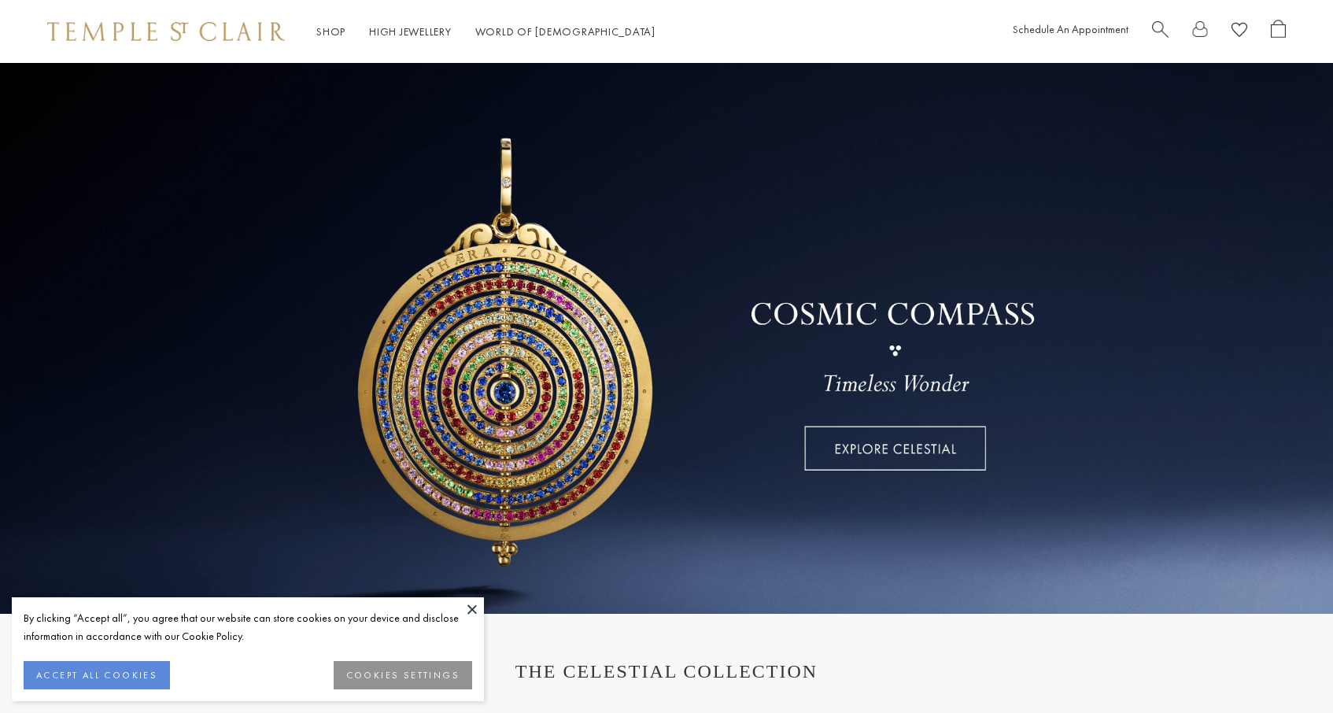 Image resolution: width=1333 pixels, height=713 pixels. What do you see at coordinates (97, 675) in the screenshot?
I see `button: ACCEPT ALL COOKIES` at bounding box center [97, 675].